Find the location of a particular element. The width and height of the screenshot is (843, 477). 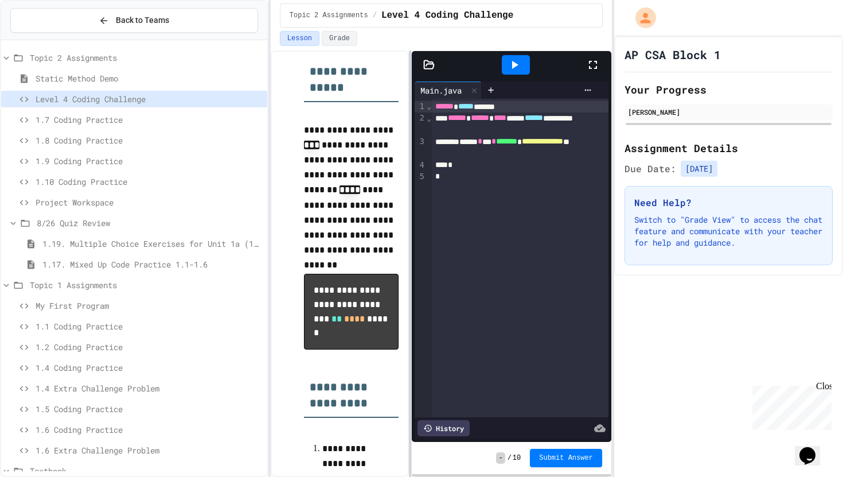

button: Back to Teams is located at coordinates (134, 20).